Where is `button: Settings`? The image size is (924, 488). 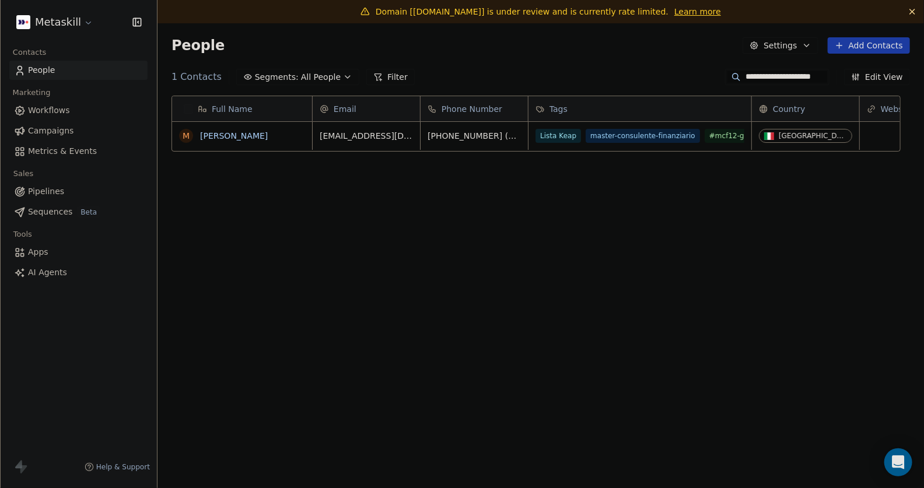
button: Settings is located at coordinates (780, 46).